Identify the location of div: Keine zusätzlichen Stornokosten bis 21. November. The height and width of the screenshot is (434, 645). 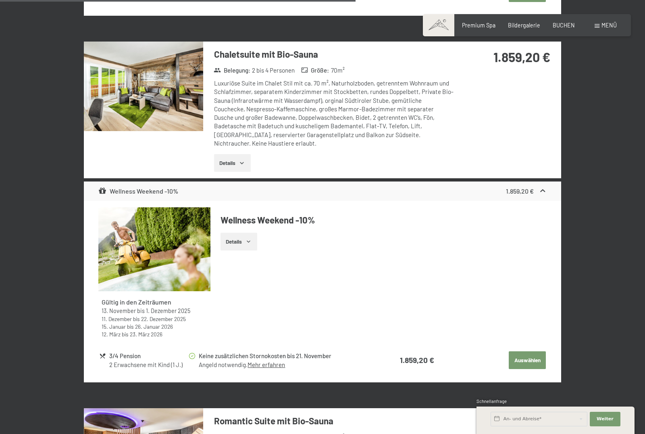
(283, 356).